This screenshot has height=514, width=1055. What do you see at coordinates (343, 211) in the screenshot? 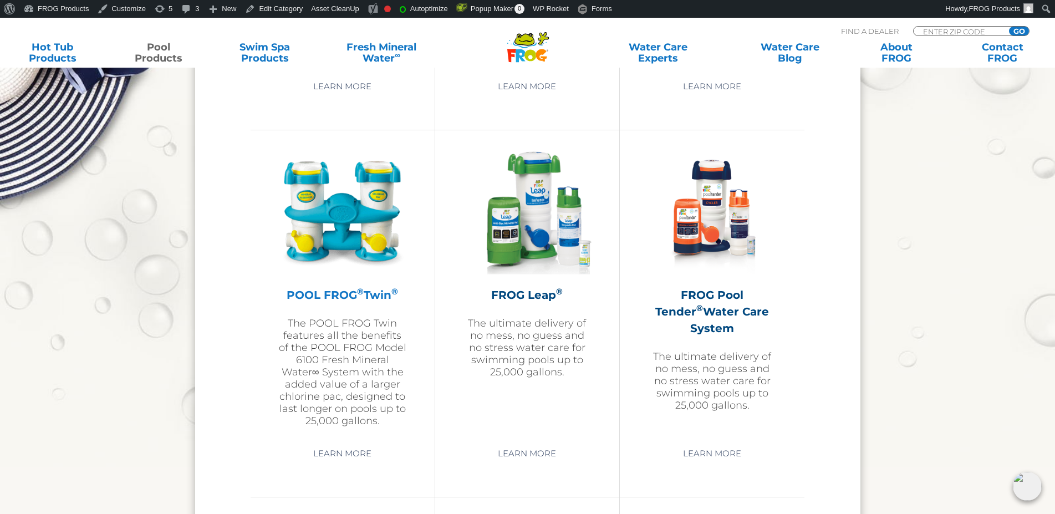
I see `img: pool-product-pool-frog-twin-300x300.png` at bounding box center [343, 211].